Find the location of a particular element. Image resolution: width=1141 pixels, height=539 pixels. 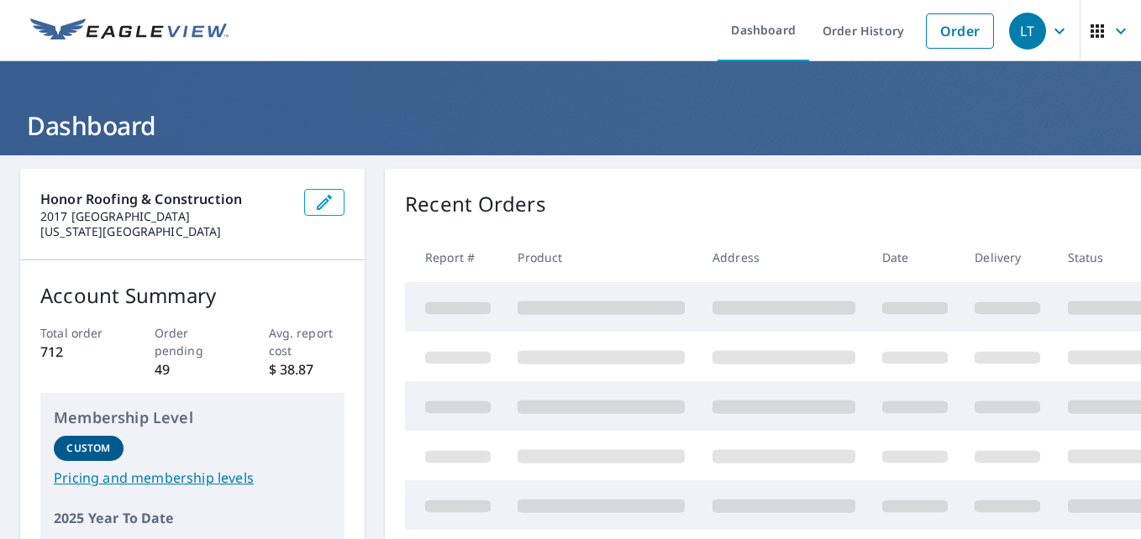

p: 2025 Year To Date is located at coordinates (192, 518).